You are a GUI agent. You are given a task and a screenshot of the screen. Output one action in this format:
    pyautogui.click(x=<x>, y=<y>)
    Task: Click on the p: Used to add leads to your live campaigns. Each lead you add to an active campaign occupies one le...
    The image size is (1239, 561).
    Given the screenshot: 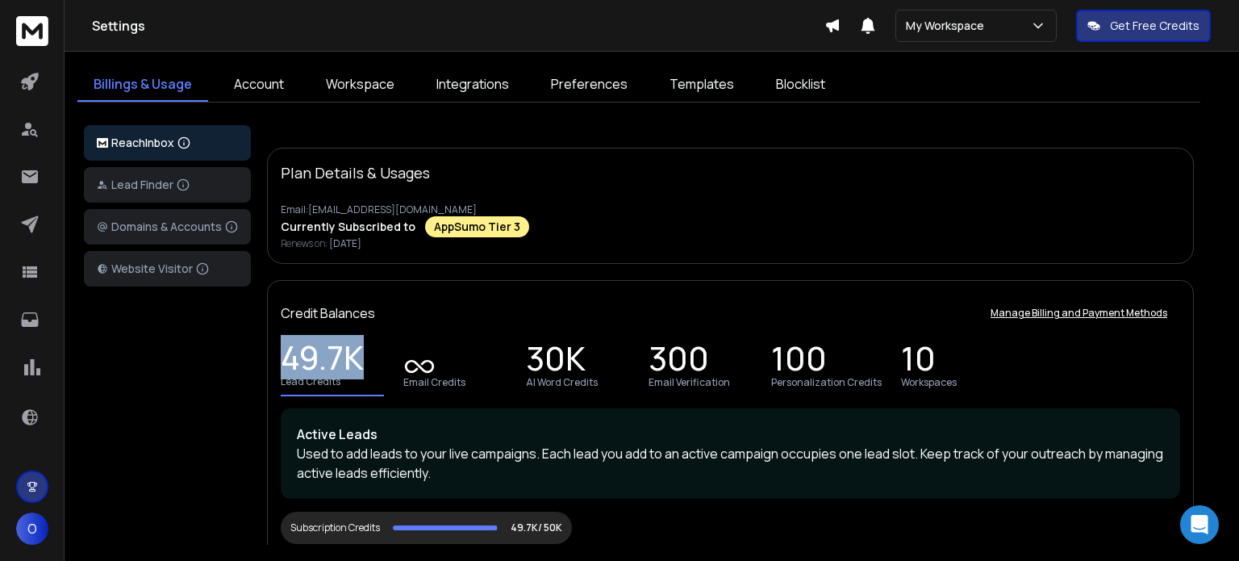 What is the action you would take?
    pyautogui.click(x=730, y=463)
    